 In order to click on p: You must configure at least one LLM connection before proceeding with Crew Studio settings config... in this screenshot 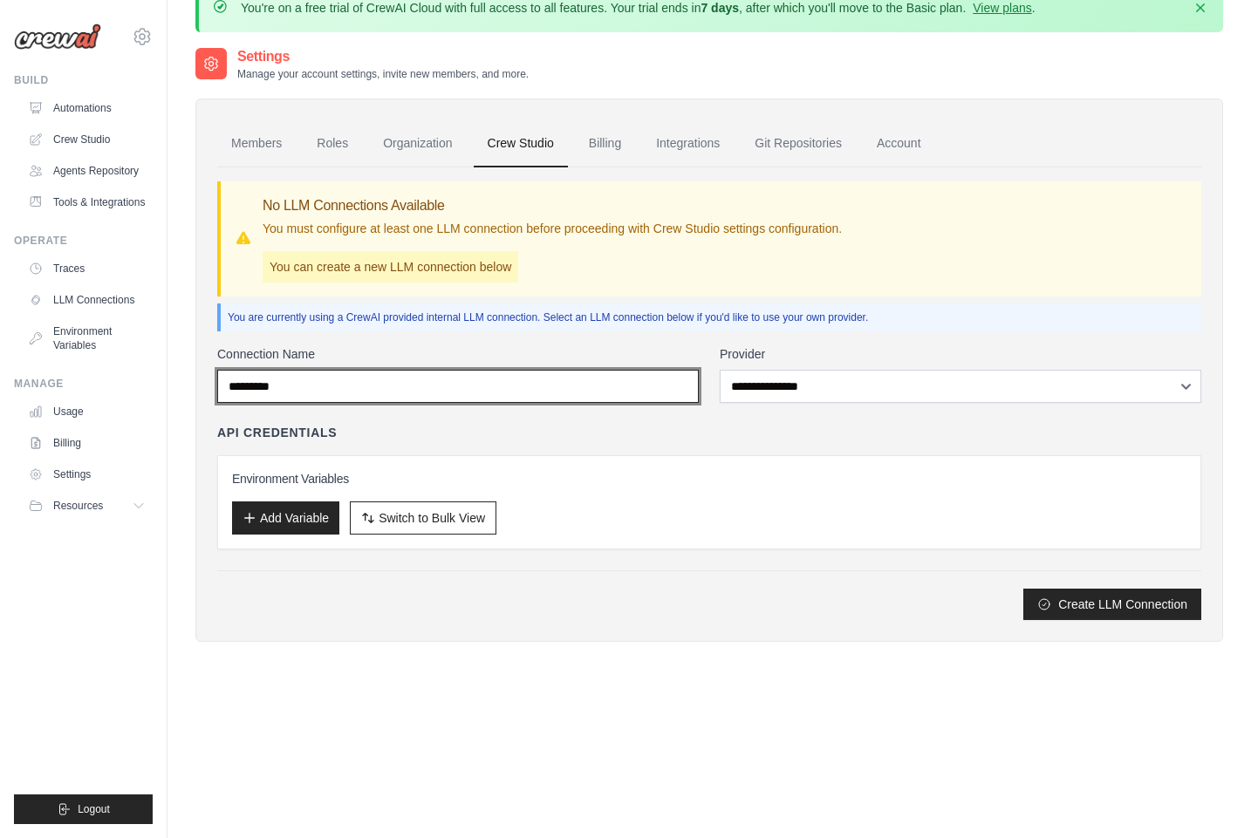, I will do `click(552, 228)`.